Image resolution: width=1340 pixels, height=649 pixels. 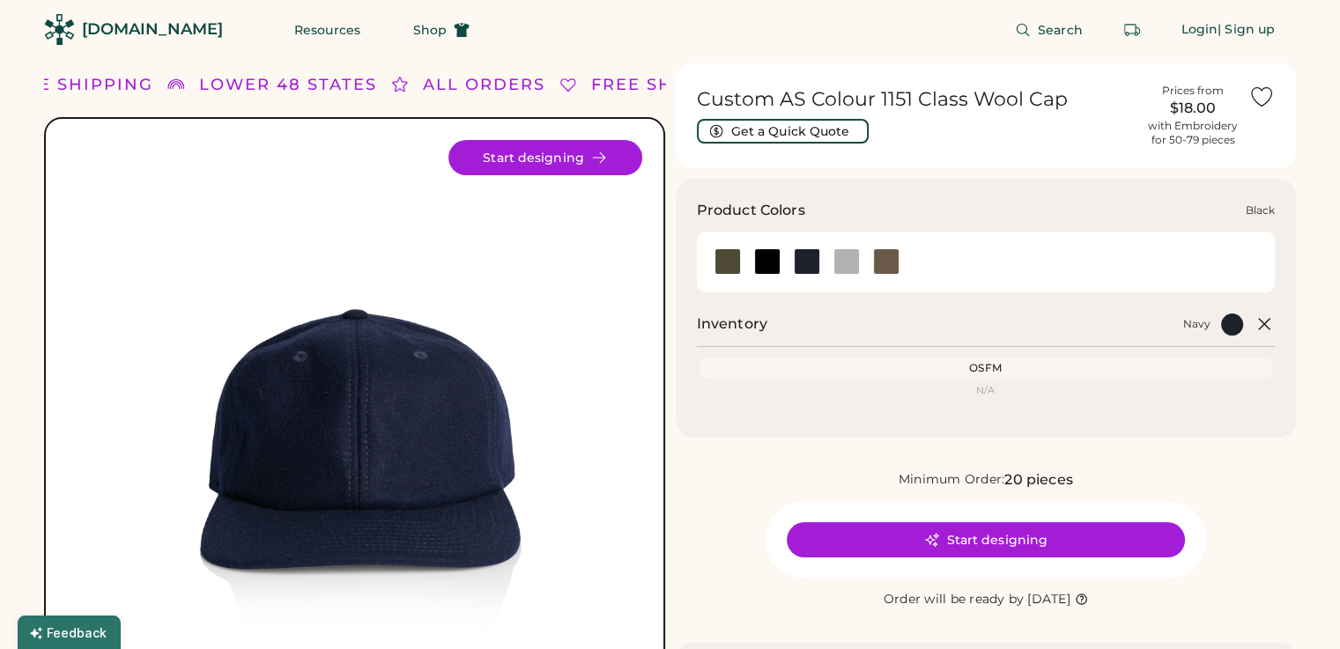 I want to click on button: Search, so click(x=1048, y=30).